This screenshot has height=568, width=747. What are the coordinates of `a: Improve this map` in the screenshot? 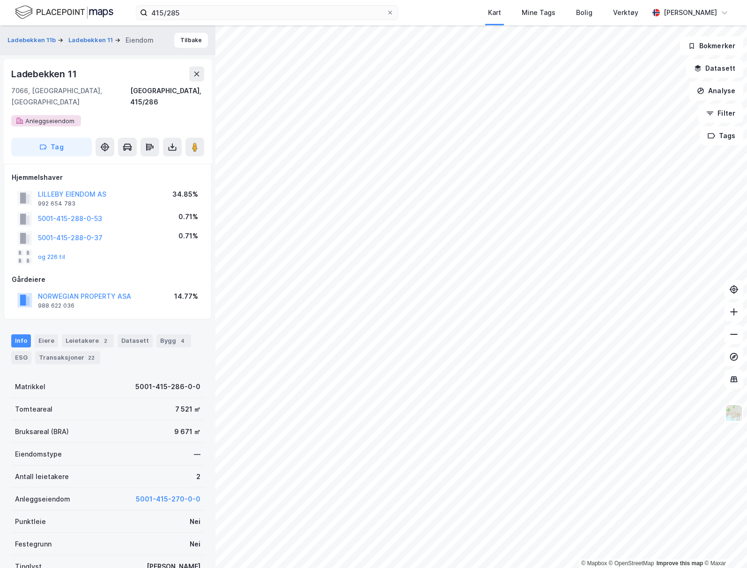 It's located at (680, 564).